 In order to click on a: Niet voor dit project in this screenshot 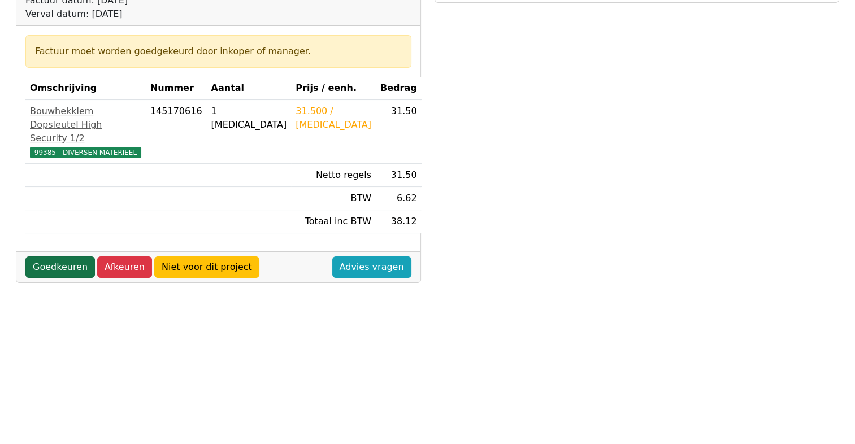, I will do `click(207, 267)`.